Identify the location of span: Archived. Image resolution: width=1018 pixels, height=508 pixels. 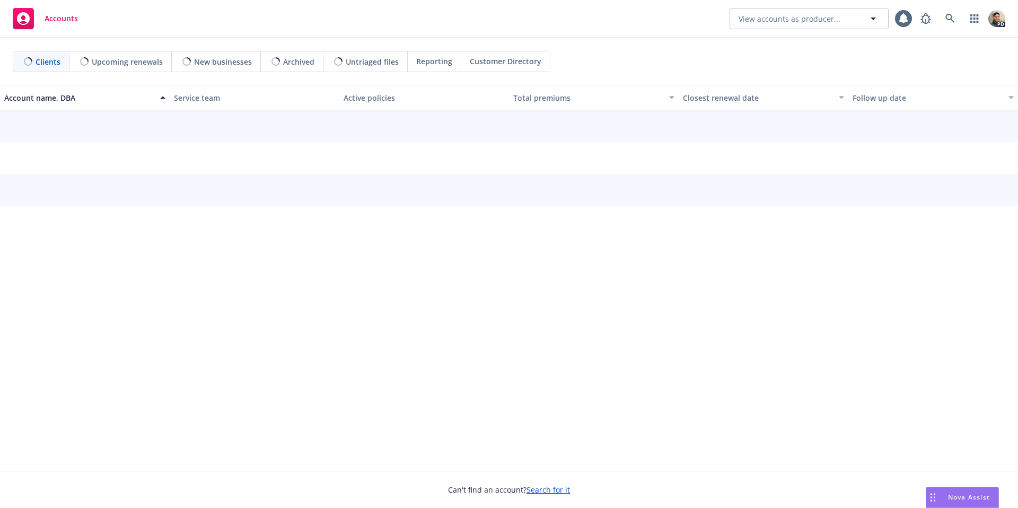
(299, 62).